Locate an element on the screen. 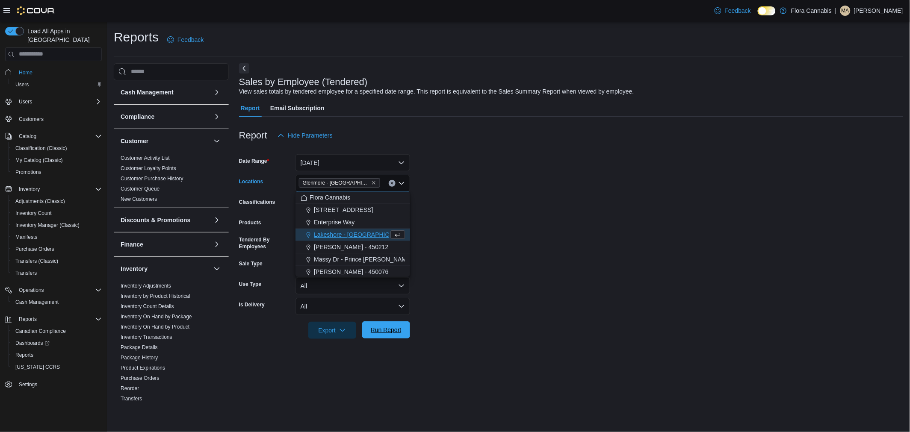 The width and height of the screenshot is (910, 432). span: Cash Management is located at coordinates (37, 302).